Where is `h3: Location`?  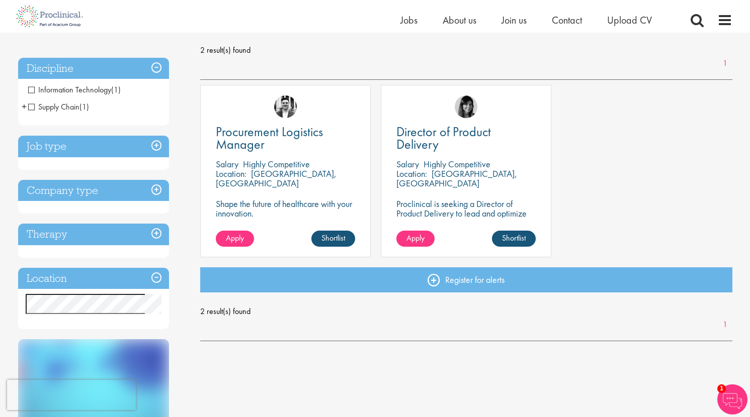
h3: Location is located at coordinates (94, 279).